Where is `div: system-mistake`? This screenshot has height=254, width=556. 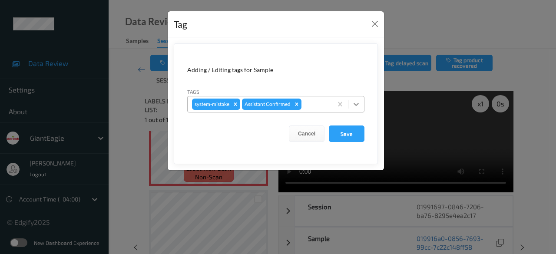
div: system-mistake is located at coordinates (211, 104).